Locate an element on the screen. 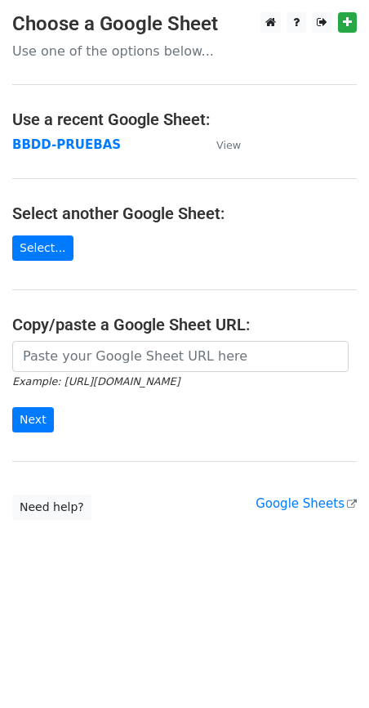  a: Select... is located at coordinates (42, 248).